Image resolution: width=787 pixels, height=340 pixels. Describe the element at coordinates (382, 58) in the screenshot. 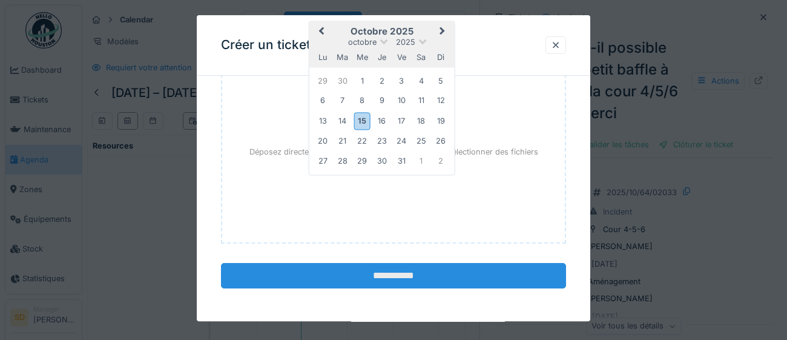

I see `div: jeudi` at that location.